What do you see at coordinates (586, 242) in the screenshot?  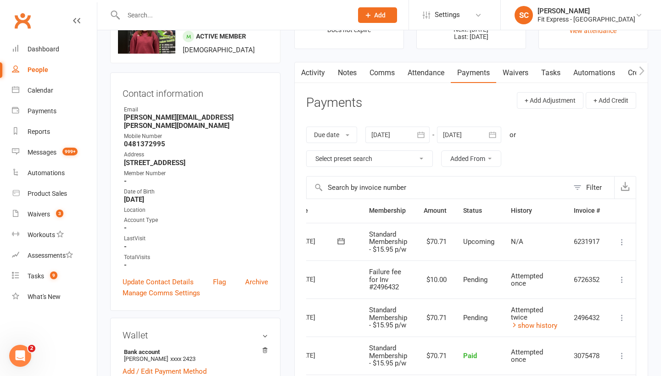 I see `td: 6231917` at bounding box center [586, 242].